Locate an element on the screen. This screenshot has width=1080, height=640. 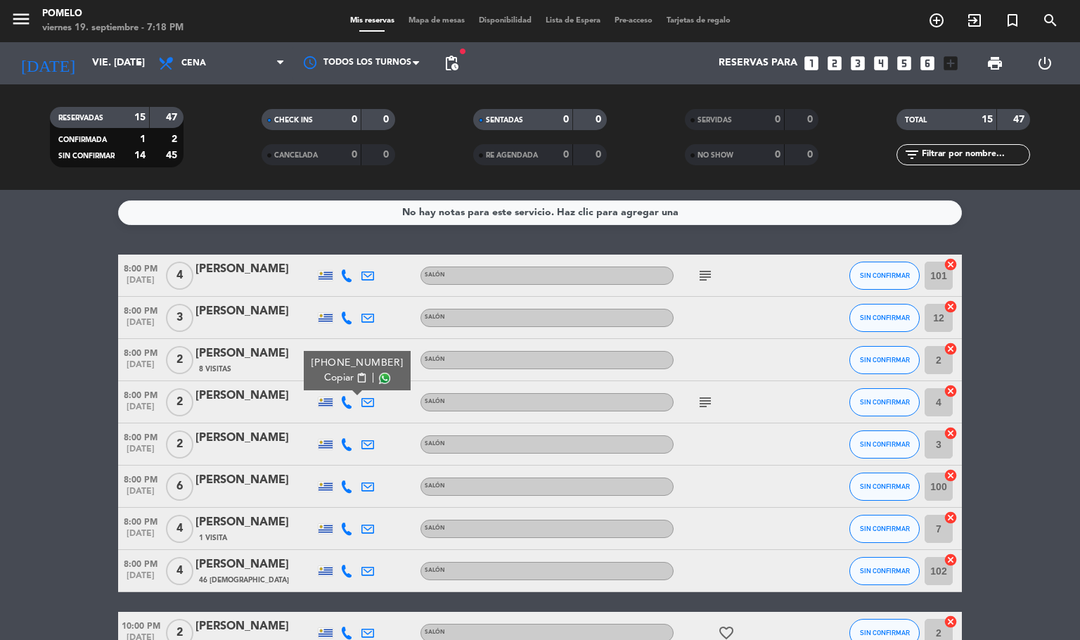
i: exit_to_app is located at coordinates (975, 20).